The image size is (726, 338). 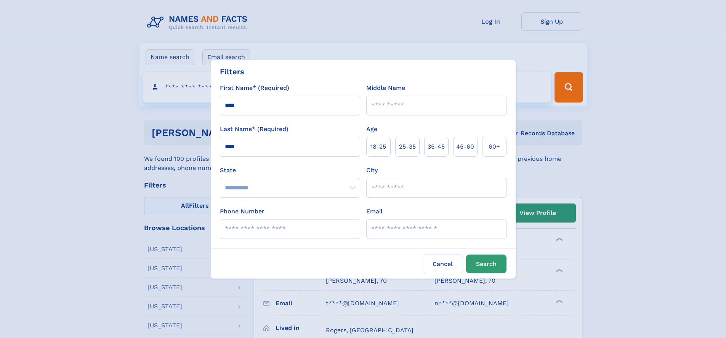 I want to click on label: Email, so click(x=374, y=212).